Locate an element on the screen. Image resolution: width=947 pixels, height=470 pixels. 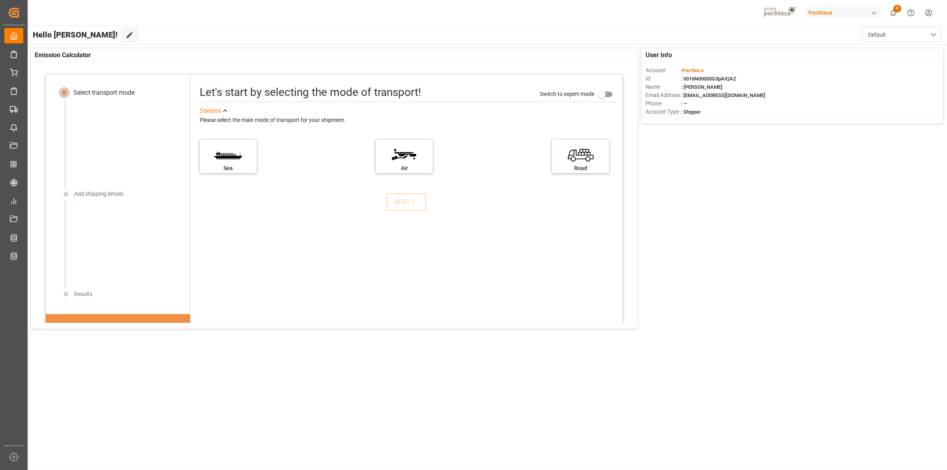
button: show 8 new notifications is located at coordinates (893, 13).